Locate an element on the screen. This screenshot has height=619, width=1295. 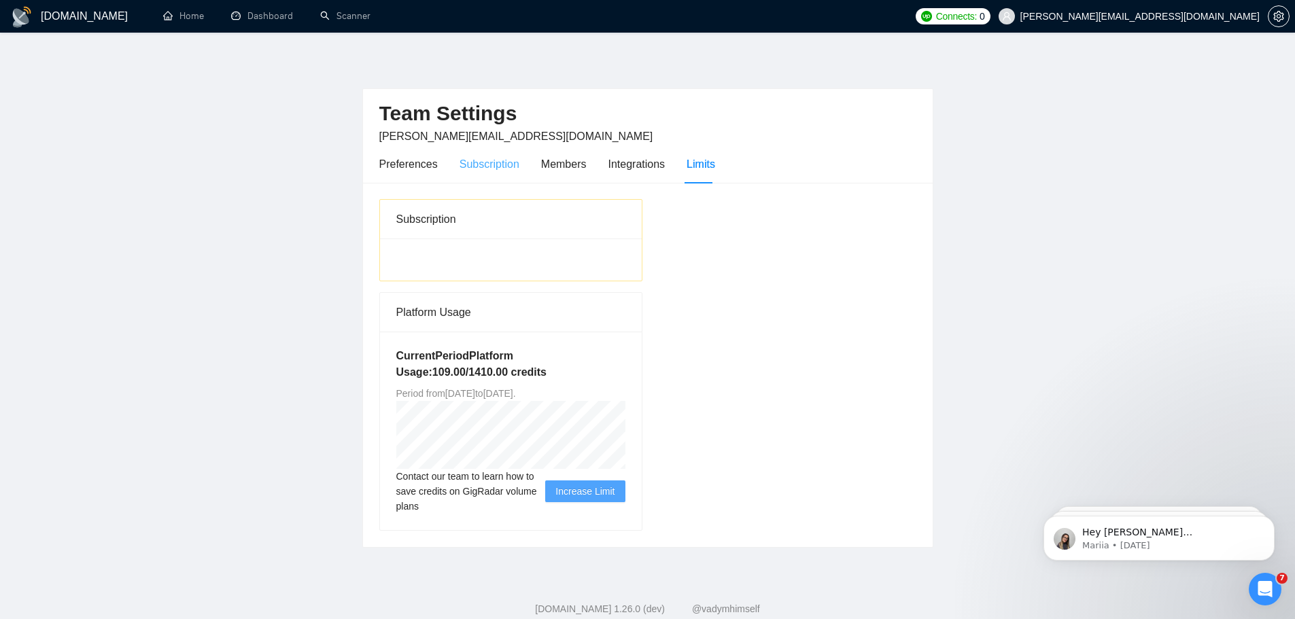
span: Connects: is located at coordinates (956, 16).